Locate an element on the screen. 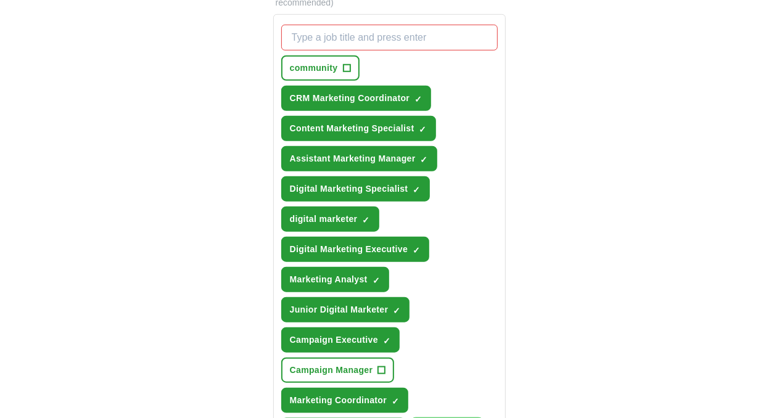 This screenshot has width=779, height=418. span: CRM Marketing Coordinator is located at coordinates (350, 98).